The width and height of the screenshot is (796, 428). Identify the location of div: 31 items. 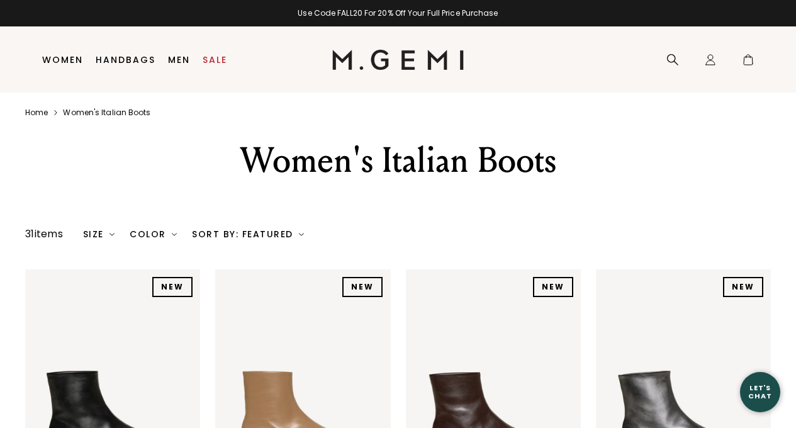
(44, 234).